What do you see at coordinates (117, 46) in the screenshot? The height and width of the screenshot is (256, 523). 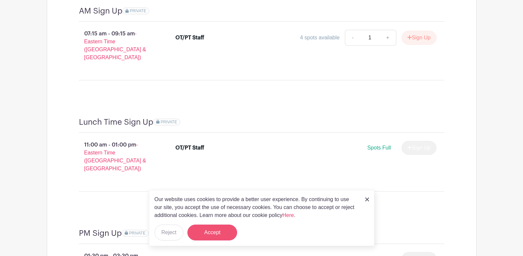 I see `p: 07:15 am - 09:15 am` at bounding box center [117, 46].